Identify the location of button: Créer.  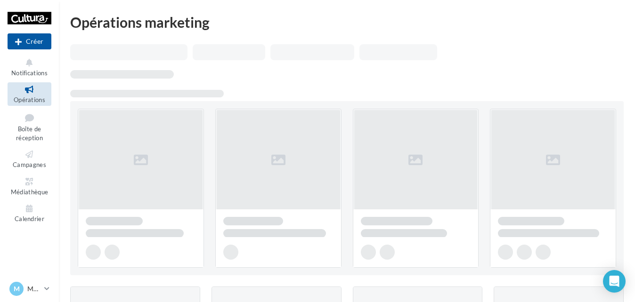
(29, 41).